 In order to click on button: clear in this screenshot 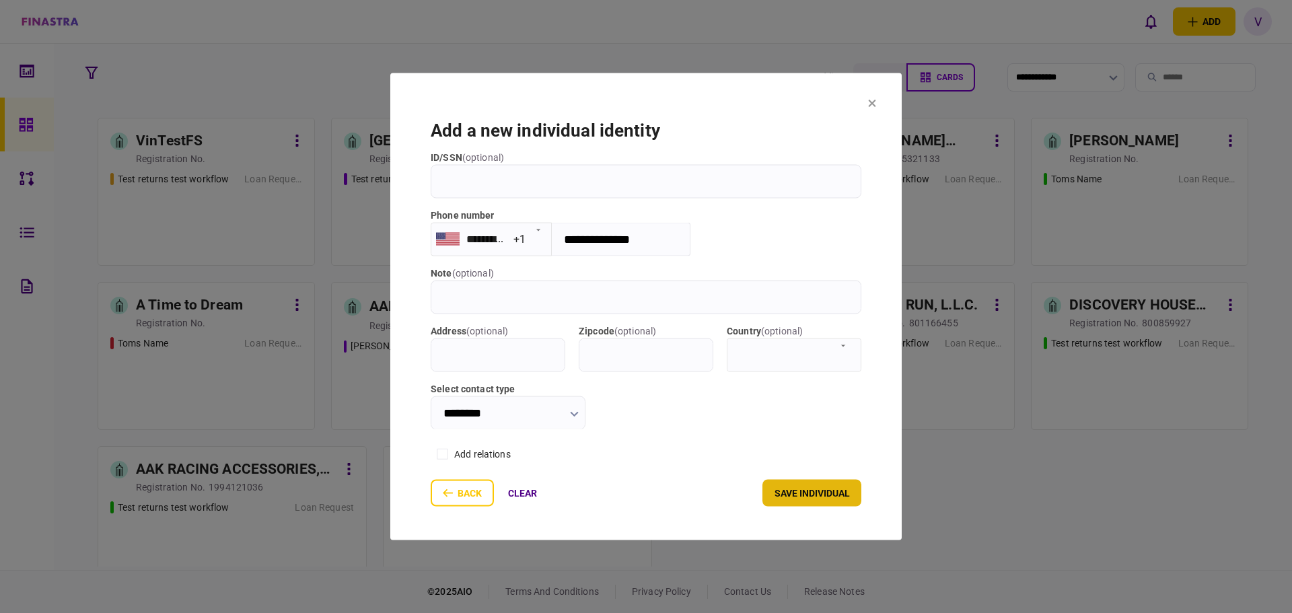, I will do `click(522, 493)`.